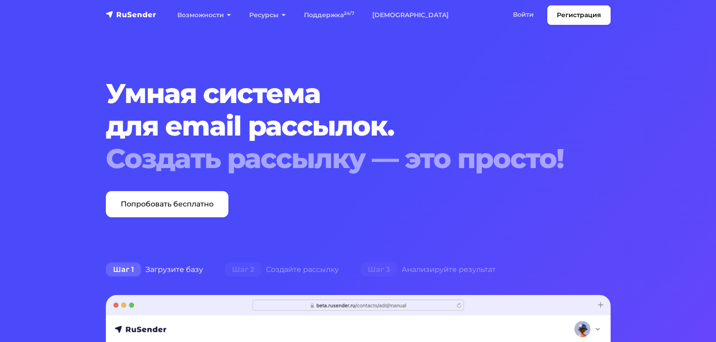 The image size is (716, 342). What do you see at coordinates (523, 14) in the screenshot?
I see `a: Войти` at bounding box center [523, 14].